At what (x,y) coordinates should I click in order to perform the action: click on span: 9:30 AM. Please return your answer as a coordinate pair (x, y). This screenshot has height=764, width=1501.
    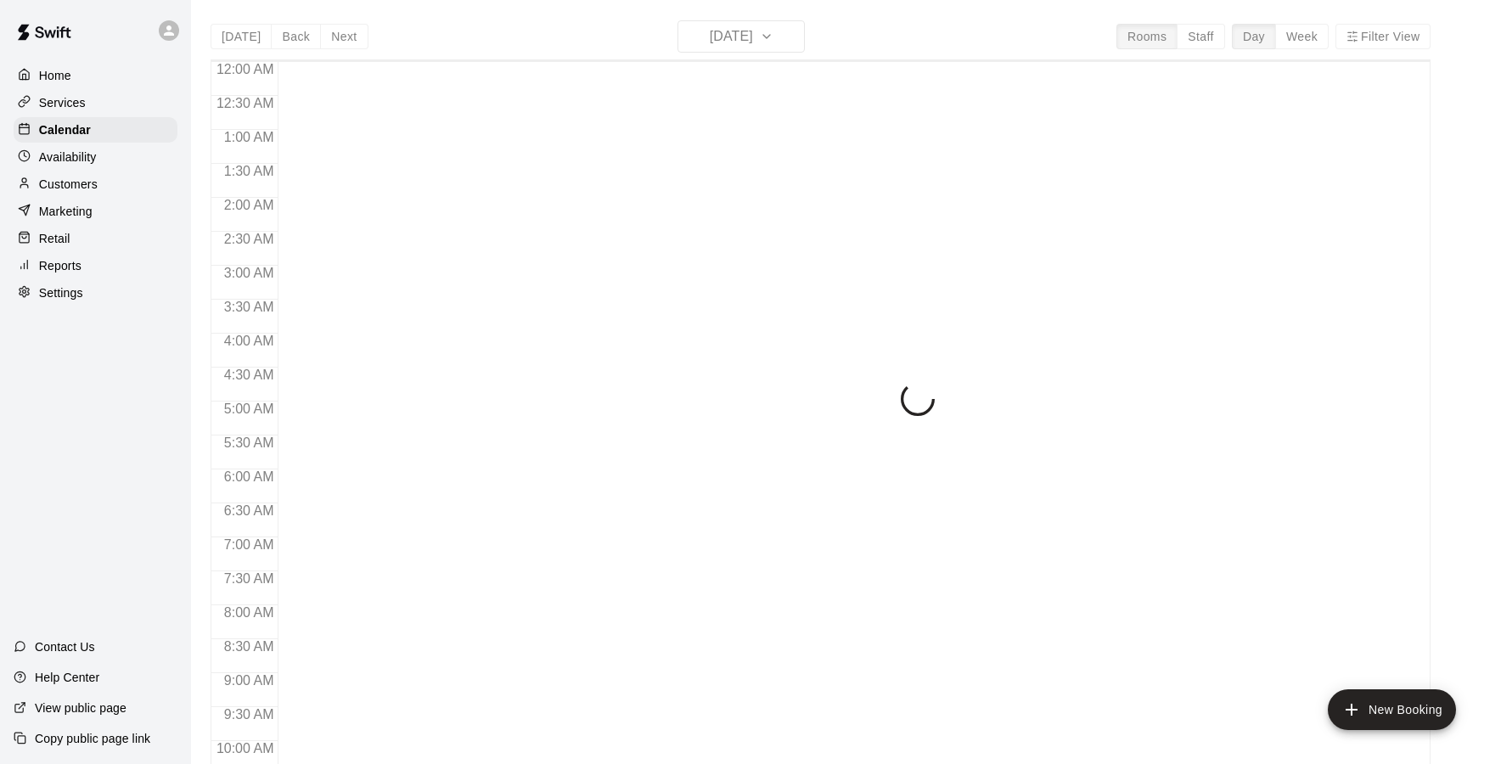
    Looking at the image, I should click on (249, 714).